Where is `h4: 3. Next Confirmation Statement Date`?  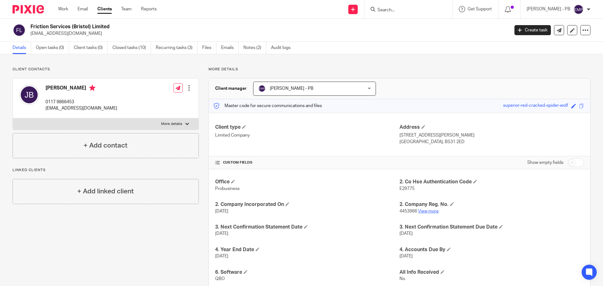 h4: 3. Next Confirmation Statement Date is located at coordinates (307, 227).